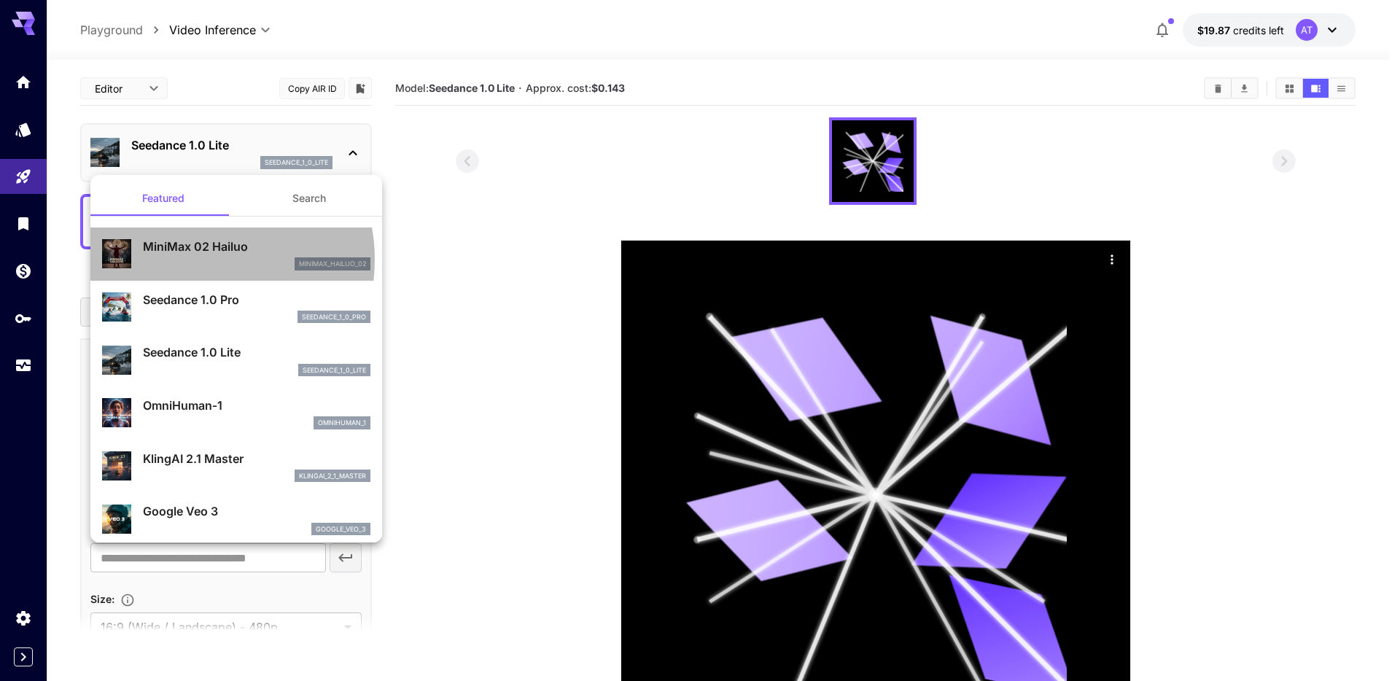  What do you see at coordinates (236, 307) in the screenshot?
I see `div: Seedance 1.0 Proseedance_1_0_pro` at bounding box center [236, 307].